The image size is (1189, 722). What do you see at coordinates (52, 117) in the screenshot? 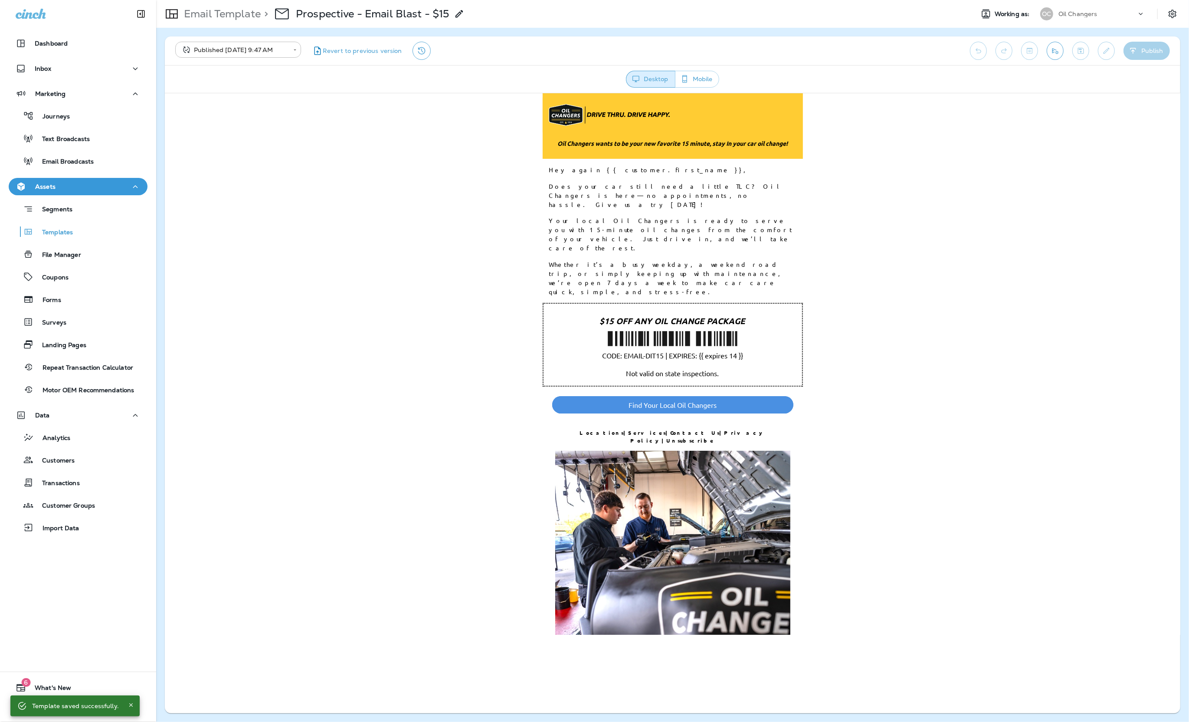
I see `p: Journeys` at bounding box center [52, 117].